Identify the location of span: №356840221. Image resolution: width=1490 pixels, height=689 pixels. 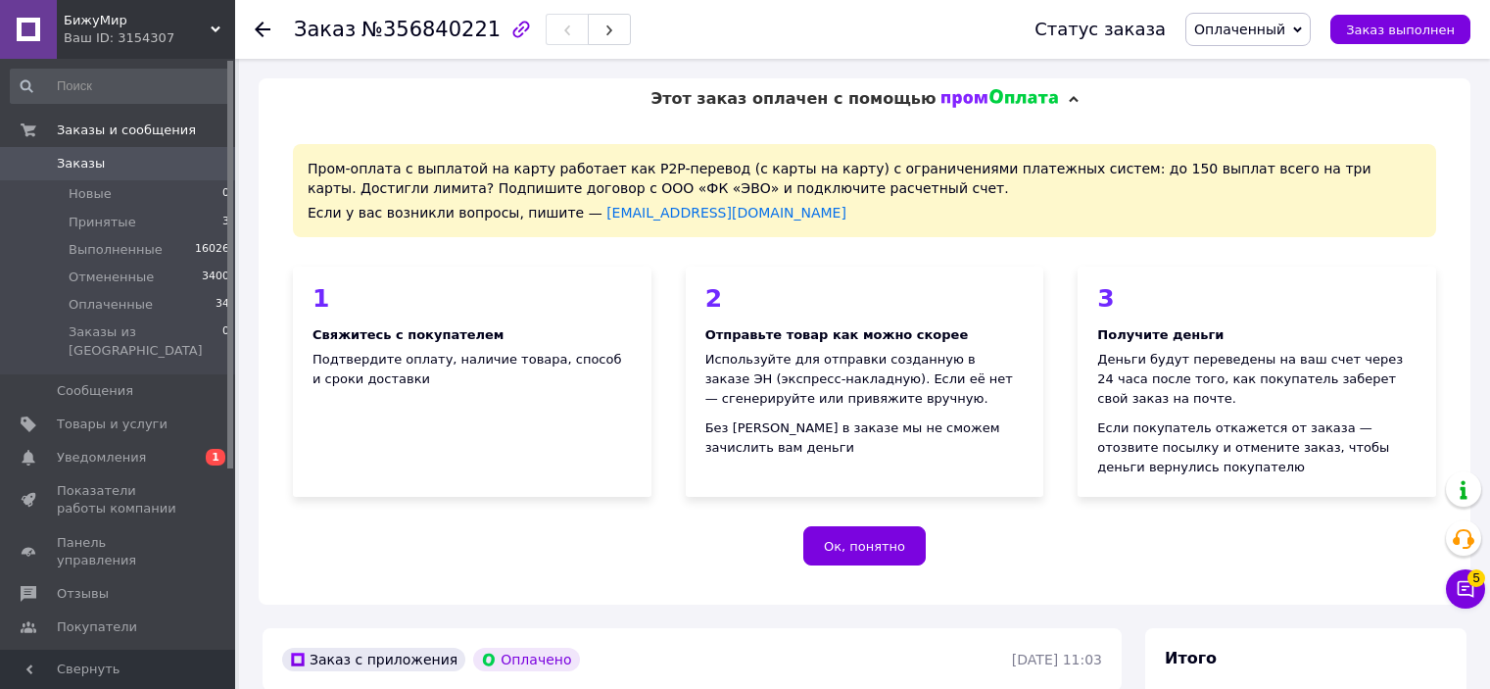
(431, 29).